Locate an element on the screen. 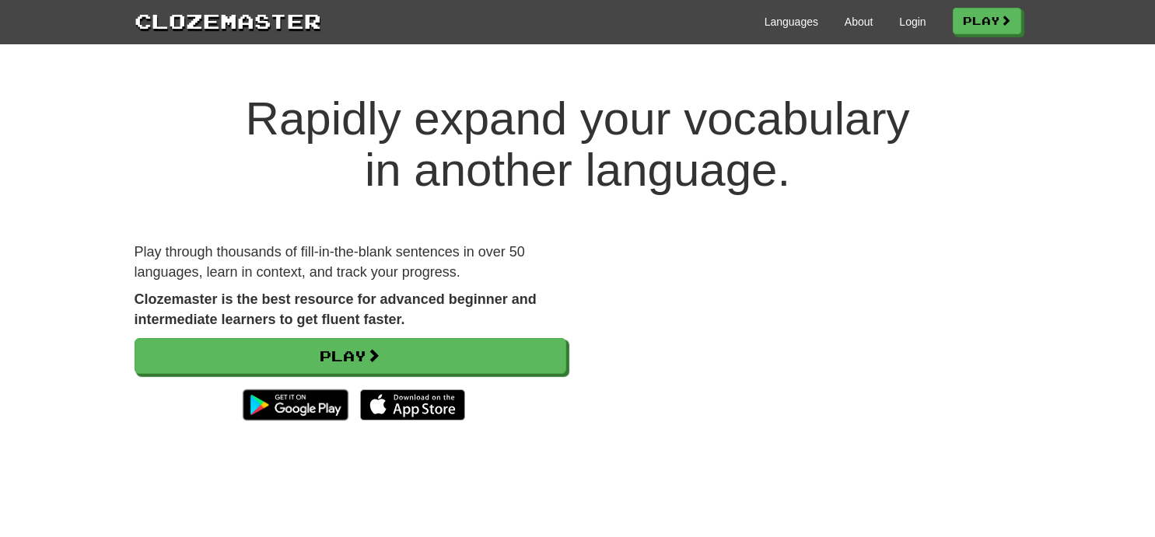 This screenshot has height=537, width=1155. strong: Clozemaster is the best resource for advanced beginner and intermediate learners to get fluent fa... is located at coordinates (335, 310).